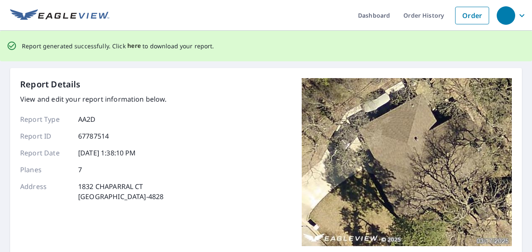 The width and height of the screenshot is (532, 252). I want to click on img: Top image, so click(407, 162).